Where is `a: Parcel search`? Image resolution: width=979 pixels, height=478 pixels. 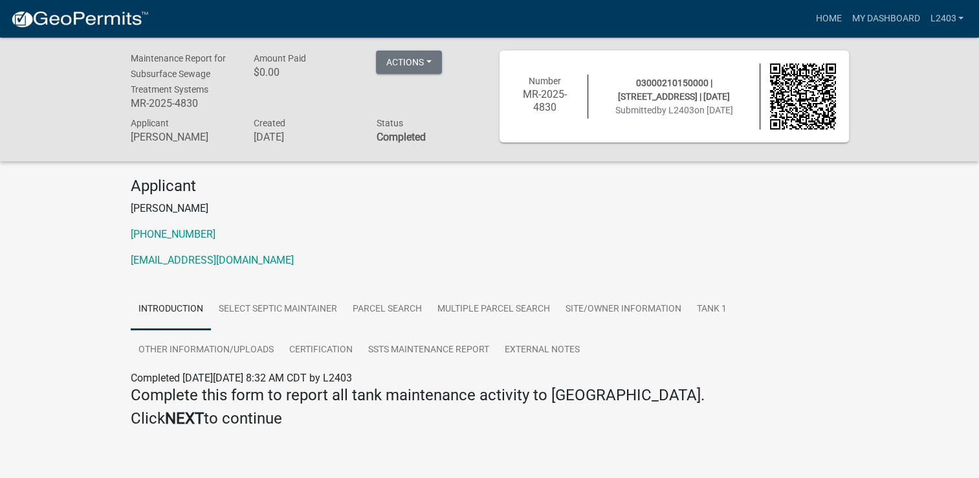 a: Parcel search is located at coordinates (387, 309).